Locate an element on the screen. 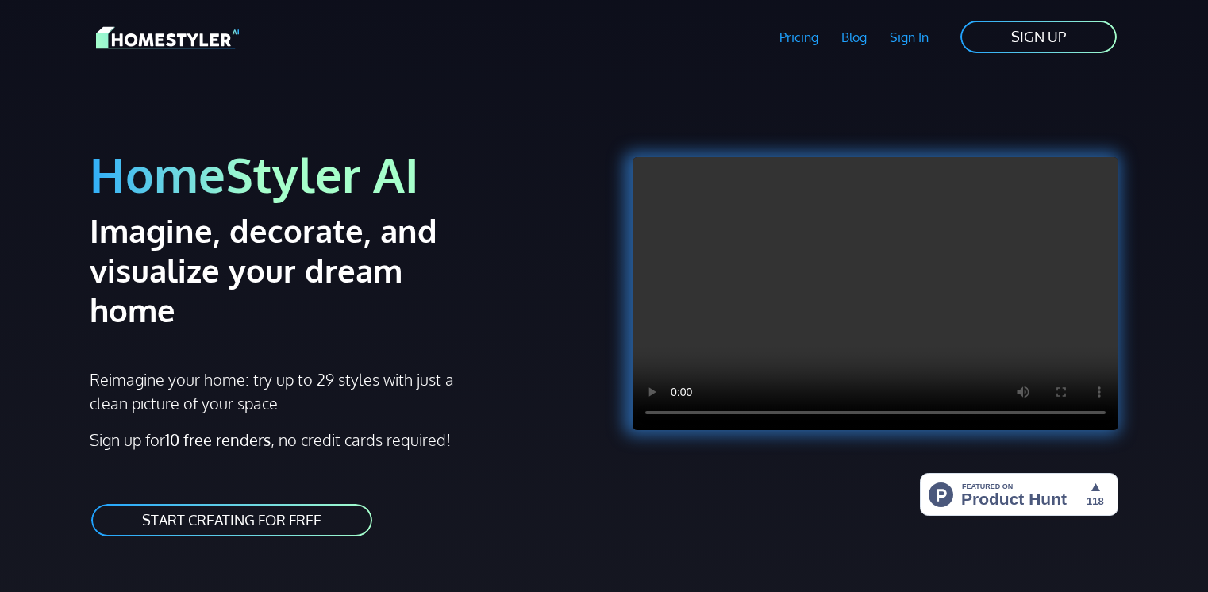 This screenshot has width=1208, height=592. img: HomeStyler AI logo is located at coordinates (167, 37).